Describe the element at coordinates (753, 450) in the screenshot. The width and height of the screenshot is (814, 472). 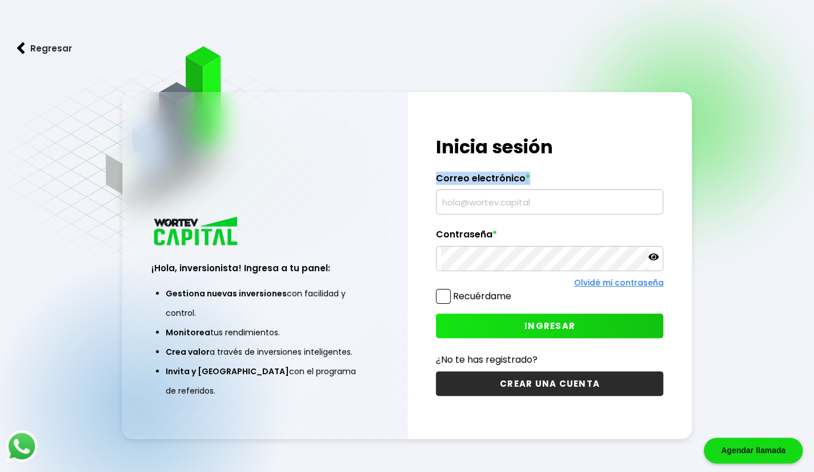
I see `div: Agendar llamada` at that location.